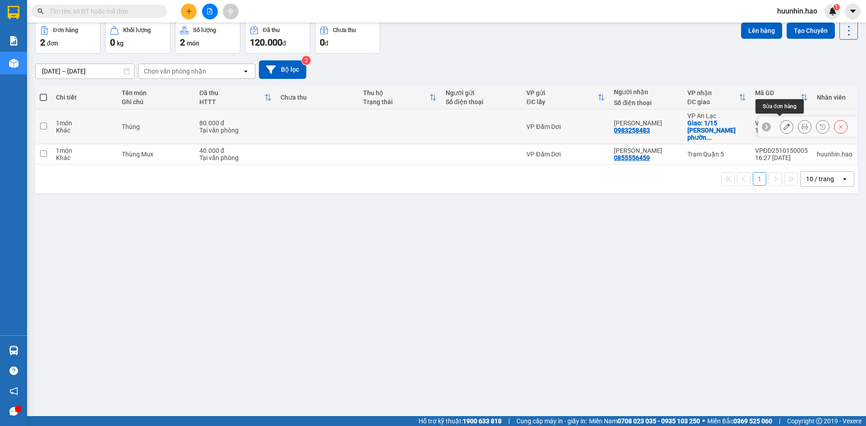 This screenshot has width=866, height=426. What do you see at coordinates (837, 7) in the screenshot?
I see `span: 1` at bounding box center [837, 7].